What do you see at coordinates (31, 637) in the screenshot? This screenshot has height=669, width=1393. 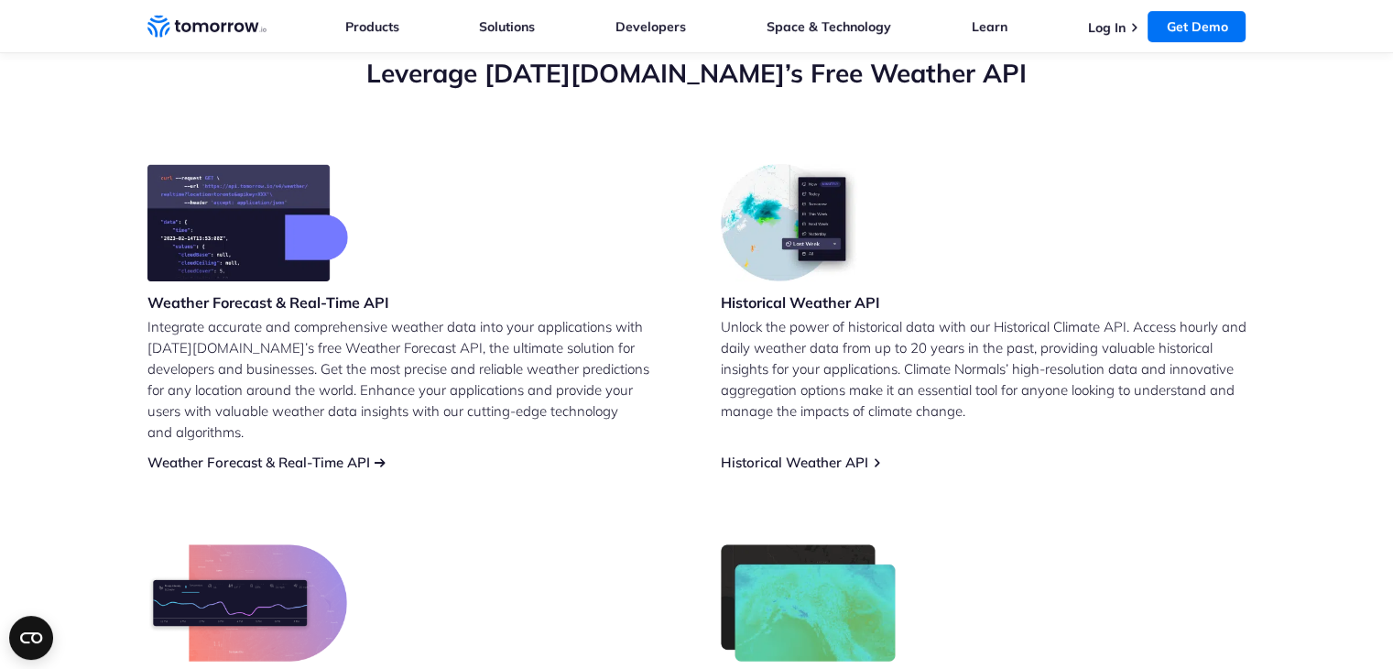 I see `button: Open CMP widget` at bounding box center [31, 637].